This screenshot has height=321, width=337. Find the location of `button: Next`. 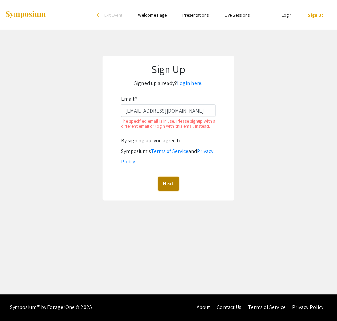

button: Next is located at coordinates (169, 184).